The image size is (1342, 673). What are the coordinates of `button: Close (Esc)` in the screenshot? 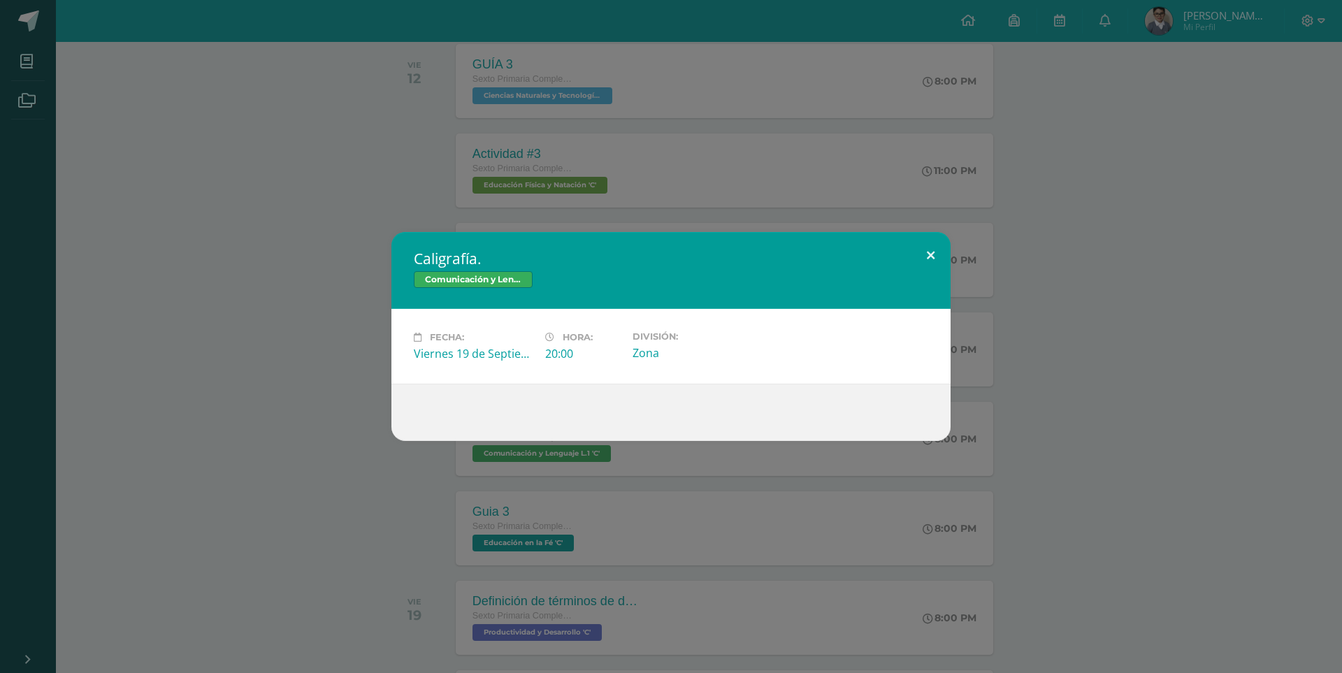 It's located at (930, 256).